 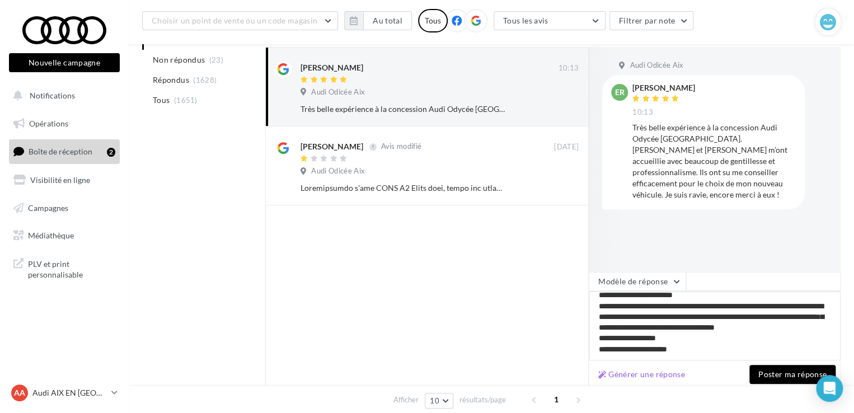 I want to click on span: Répondus, so click(x=171, y=80).